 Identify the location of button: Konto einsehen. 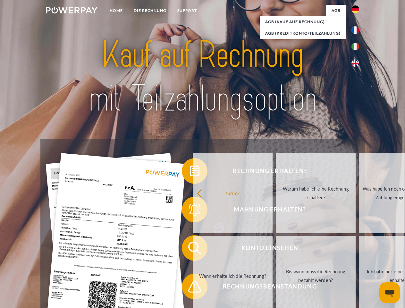
(266, 248).